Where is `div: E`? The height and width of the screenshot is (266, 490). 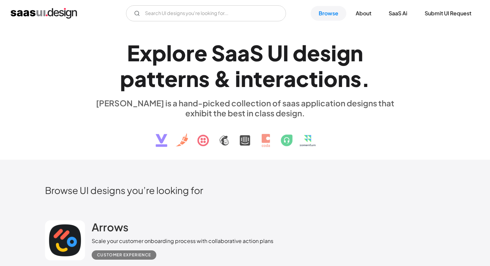 div: E is located at coordinates (133, 53).